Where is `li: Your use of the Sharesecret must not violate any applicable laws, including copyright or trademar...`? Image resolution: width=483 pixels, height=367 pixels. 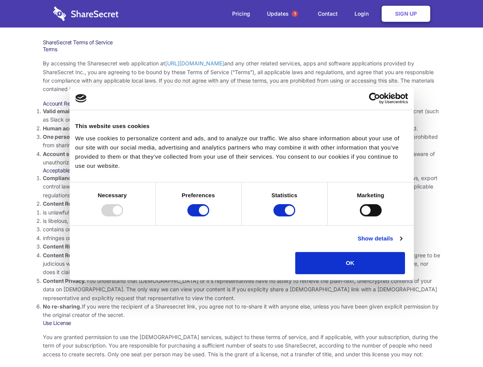 li: Your use of the Sharesecret must not violate any applicable laws, including copyright or trademar... is located at coordinates (242, 187).